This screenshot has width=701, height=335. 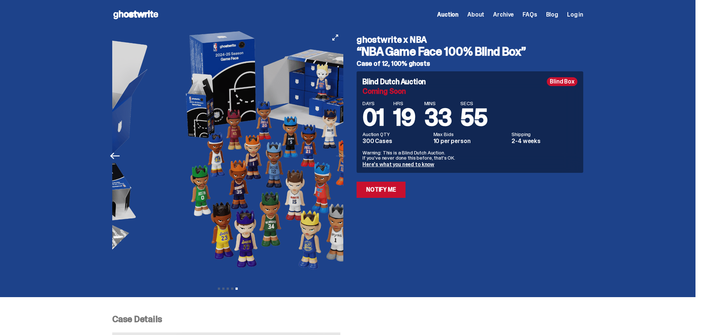 What do you see at coordinates (448, 15) in the screenshot?
I see `span: Auction` at bounding box center [448, 15].